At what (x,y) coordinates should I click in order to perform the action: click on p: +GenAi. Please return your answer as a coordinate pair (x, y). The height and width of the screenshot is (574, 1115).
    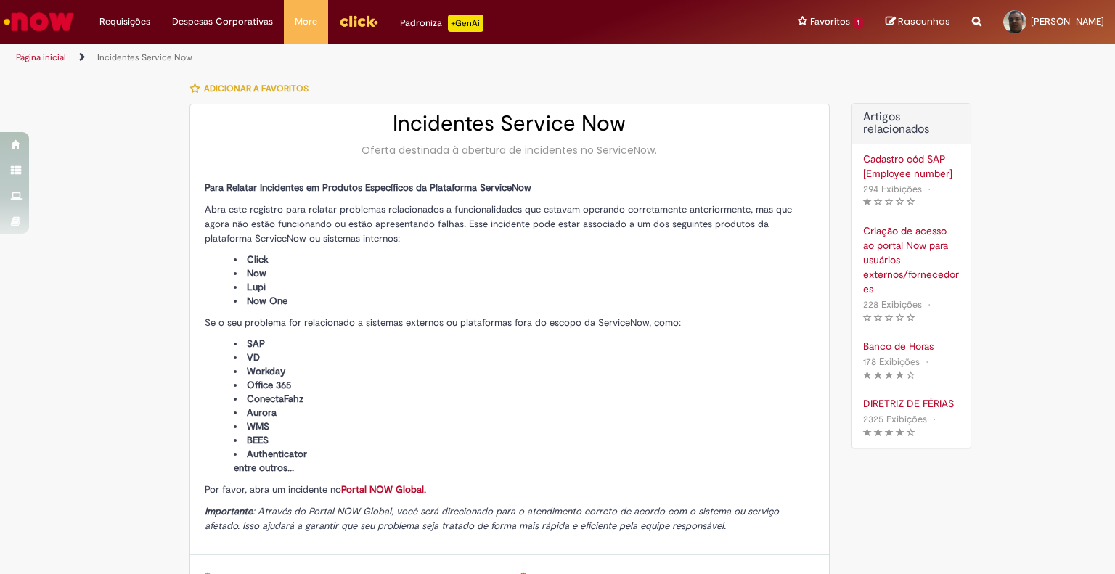
    Looking at the image, I should click on (465, 23).